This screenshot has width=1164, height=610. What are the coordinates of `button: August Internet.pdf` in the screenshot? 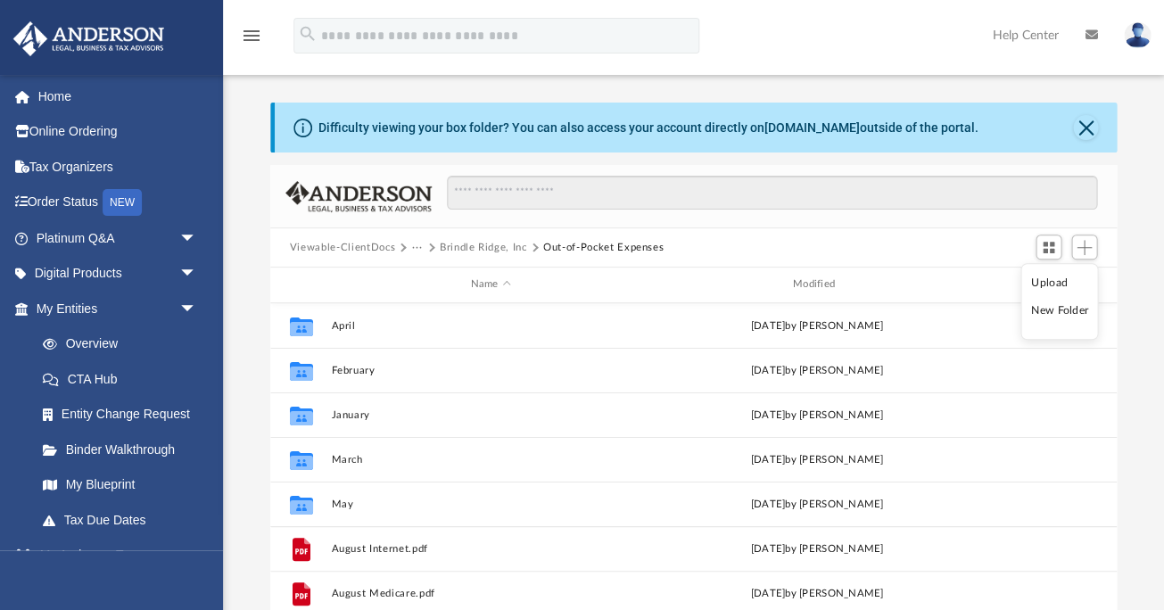 It's located at (490, 549).